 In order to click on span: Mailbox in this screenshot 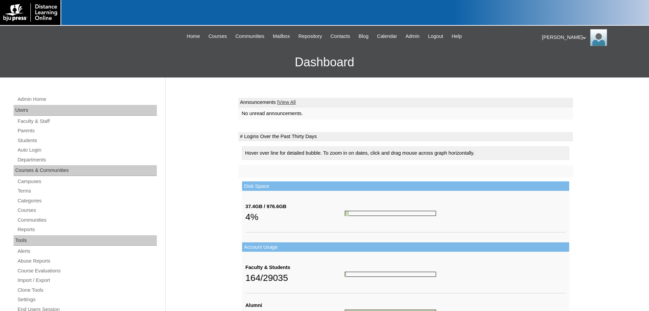, I will do `click(281, 36)`.